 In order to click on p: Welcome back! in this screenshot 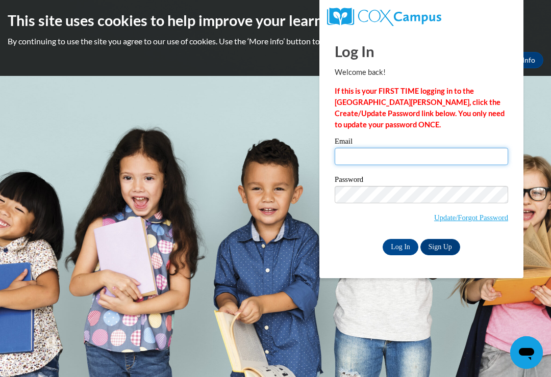, I will do `click(421, 72)`.